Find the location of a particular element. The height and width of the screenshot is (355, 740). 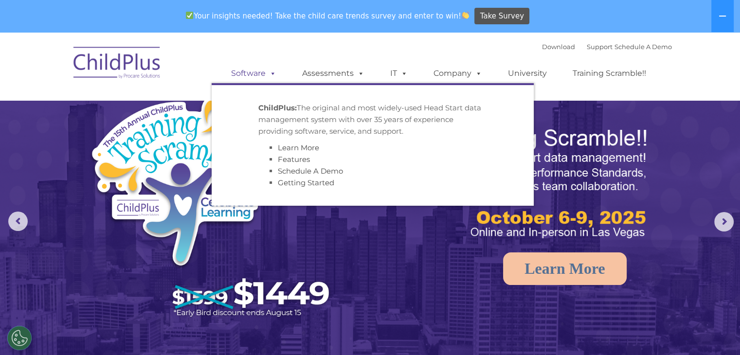

div: Chat Widget is located at coordinates (715, 332).